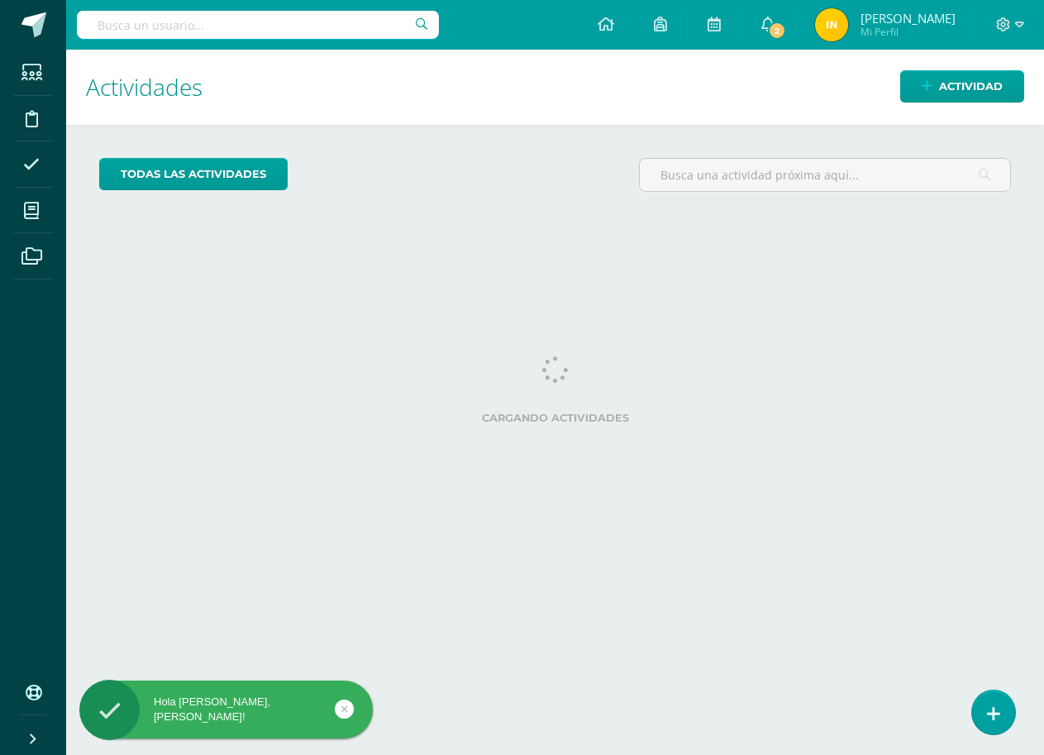 Image resolution: width=1044 pixels, height=755 pixels. What do you see at coordinates (962, 86) in the screenshot?
I see `a: Actividad` at bounding box center [962, 86].